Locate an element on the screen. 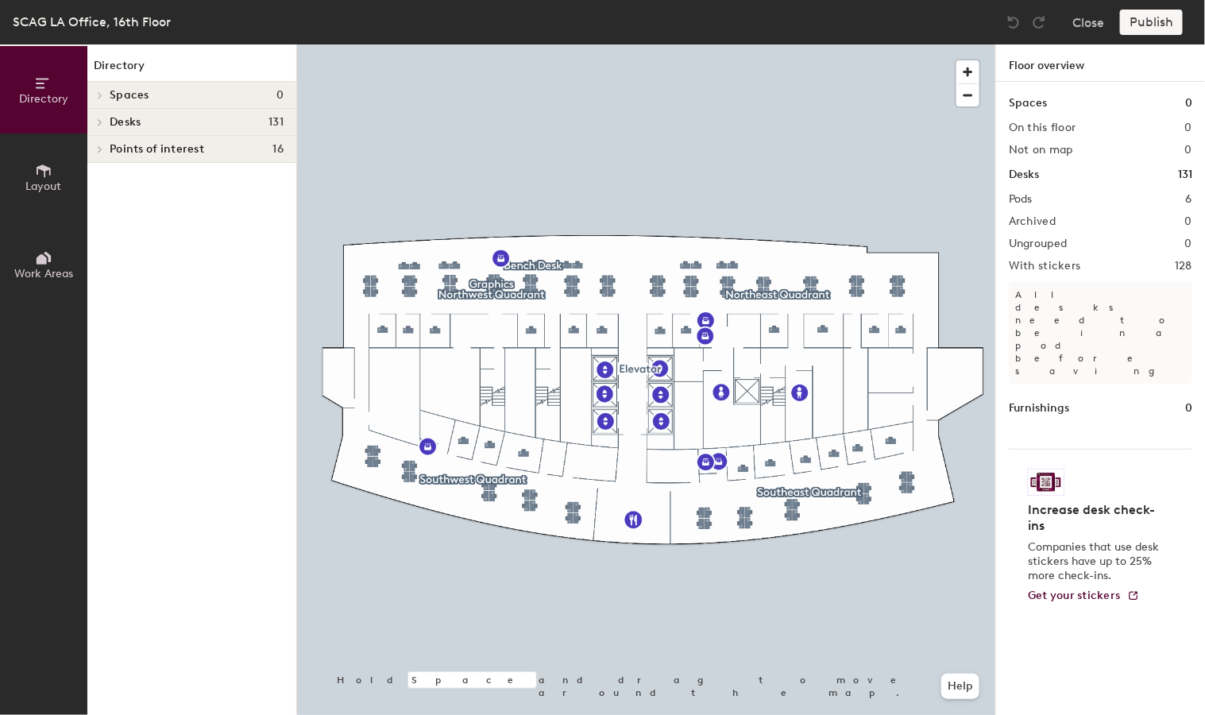 This screenshot has width=1205, height=715. span: Directory is located at coordinates (44, 99).